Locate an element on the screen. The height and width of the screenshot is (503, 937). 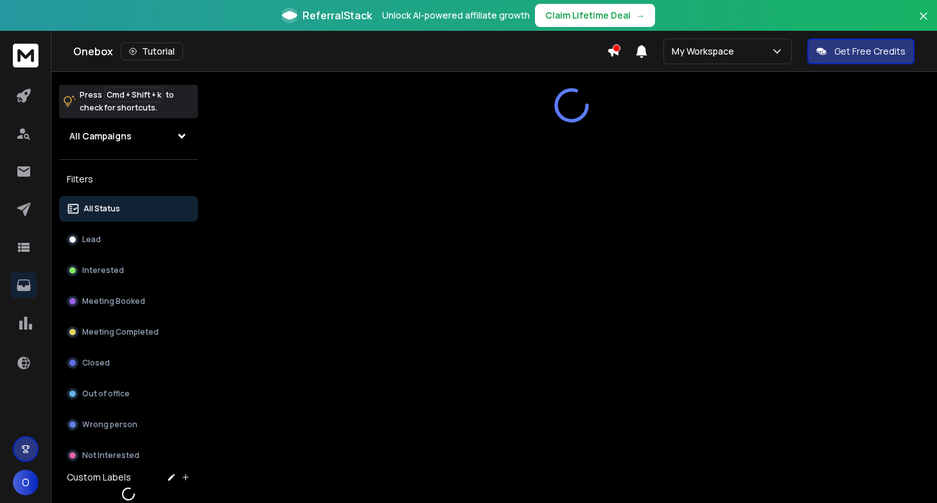
p: My Workspace is located at coordinates (705, 51).